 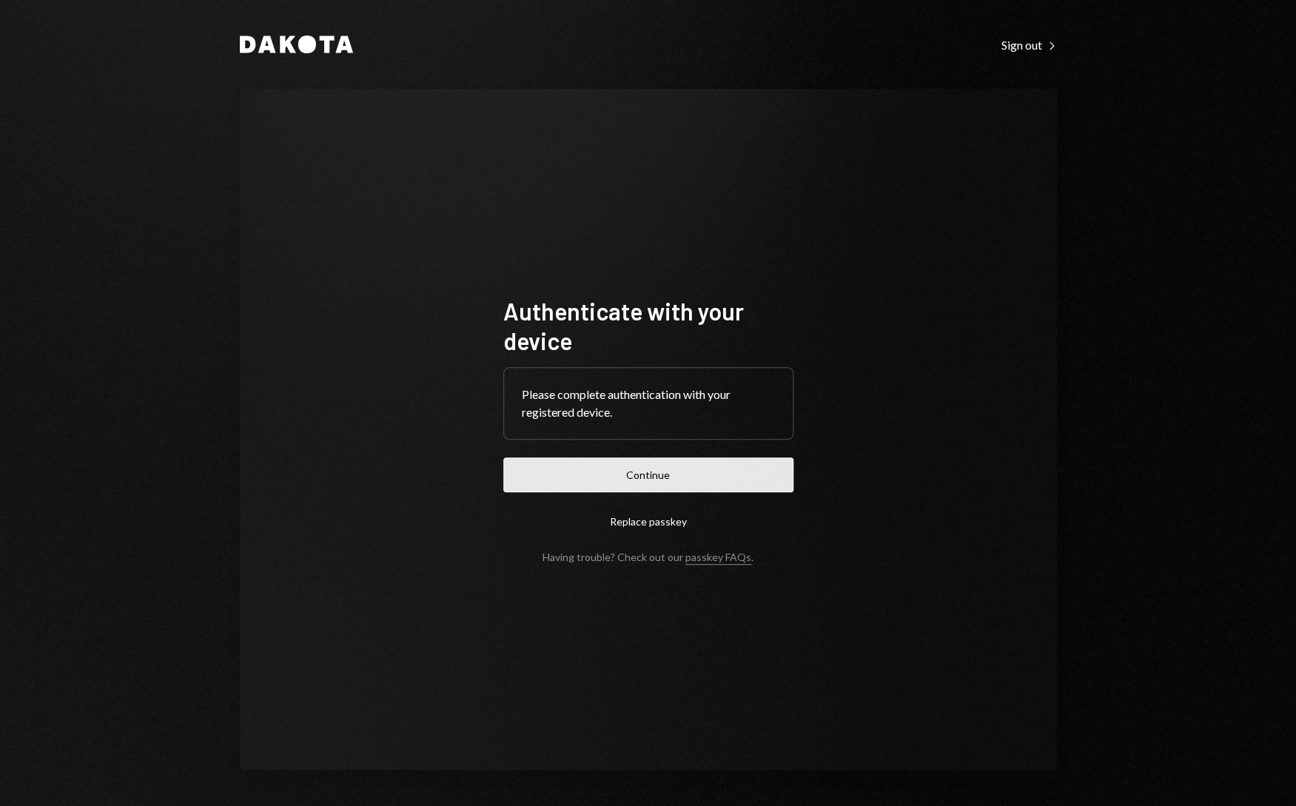 I want to click on a: passkey FAQs, so click(x=718, y=557).